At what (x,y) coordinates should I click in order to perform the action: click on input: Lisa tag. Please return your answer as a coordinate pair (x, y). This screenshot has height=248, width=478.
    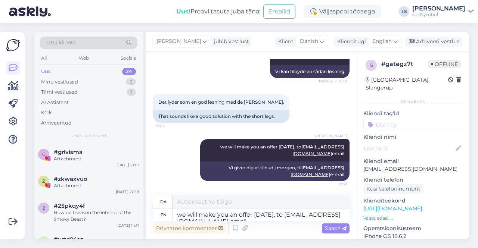
    Looking at the image, I should click on (413, 125).